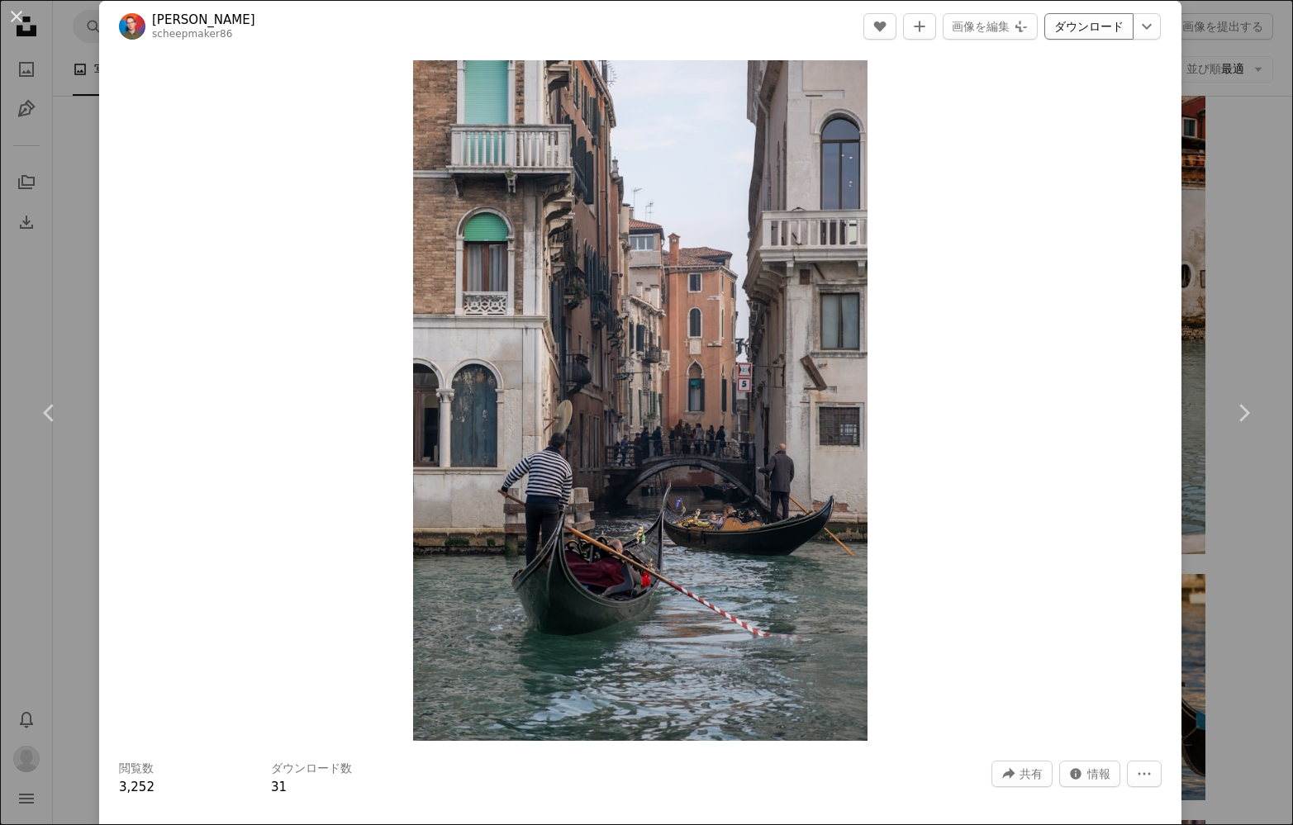 The width and height of the screenshot is (1293, 825). What do you see at coordinates (192, 34) in the screenshot?
I see `a: scheepmaker86` at bounding box center [192, 34].